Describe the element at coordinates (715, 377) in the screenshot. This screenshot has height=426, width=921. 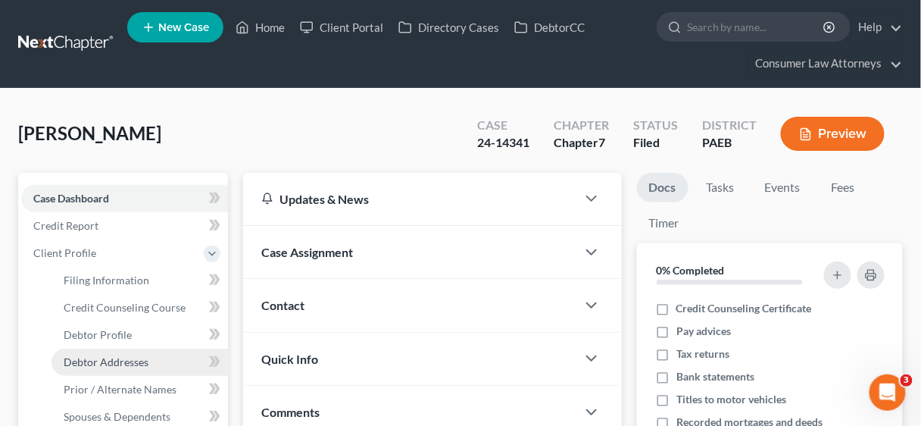
I see `span: Bank statements` at that location.